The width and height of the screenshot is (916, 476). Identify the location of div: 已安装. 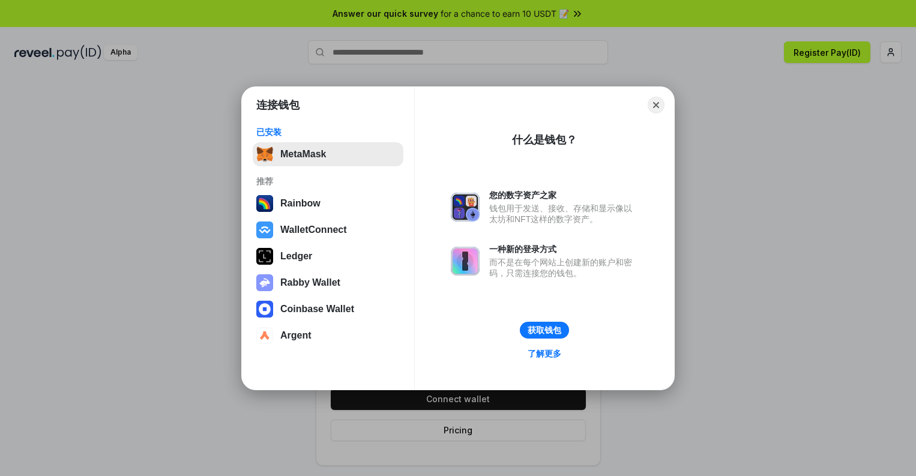
(328, 132).